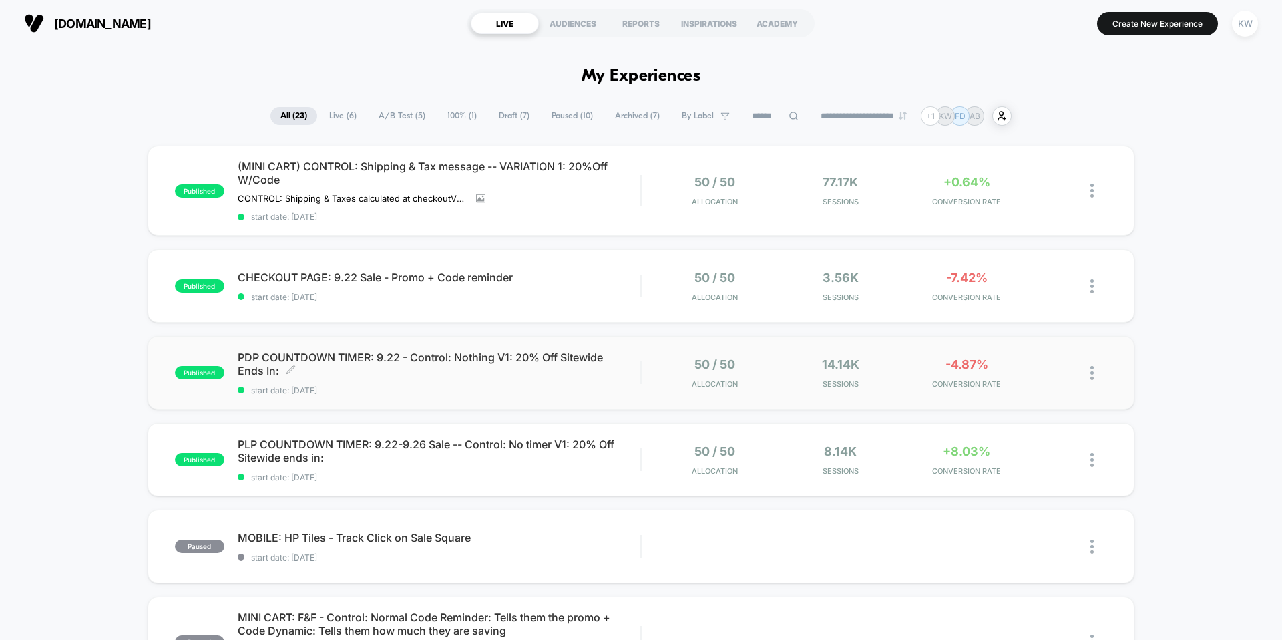 This screenshot has height=640, width=1282. Describe the element at coordinates (698, 116) in the screenshot. I see `span: By Label` at that location.